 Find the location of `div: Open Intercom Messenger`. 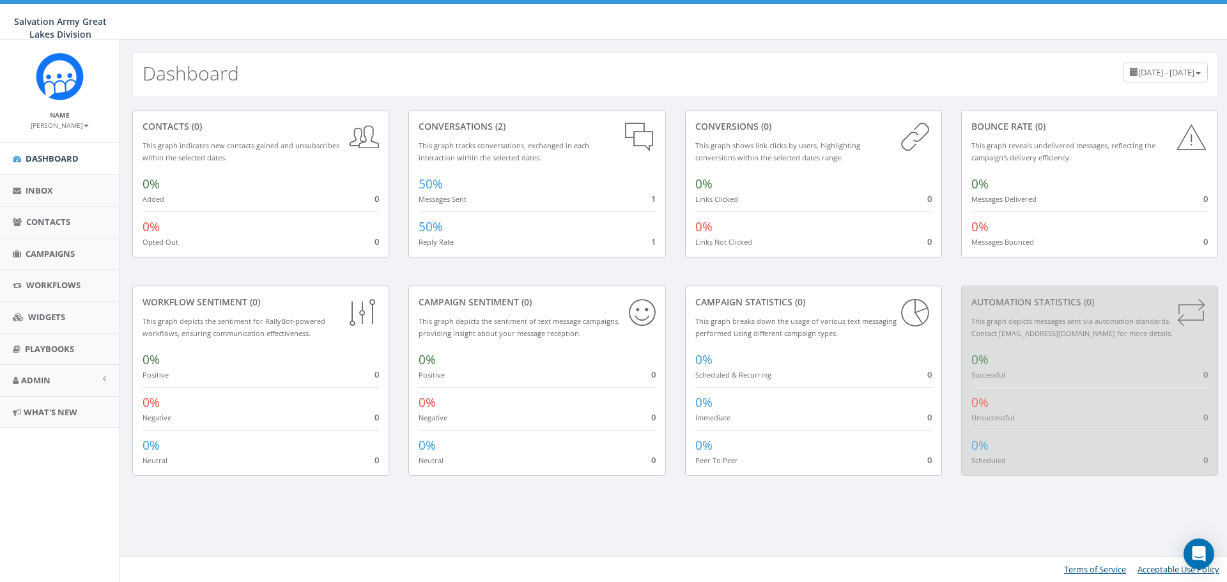

div: Open Intercom Messenger is located at coordinates (1199, 554).